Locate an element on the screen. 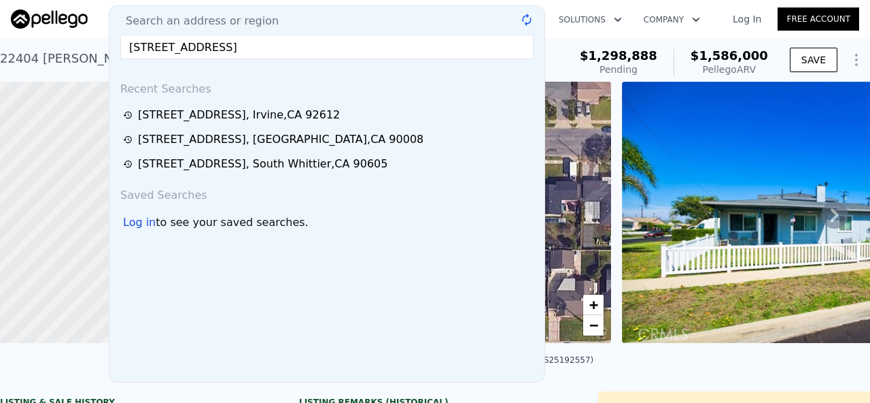  button: Show Options is located at coordinates (857, 60).